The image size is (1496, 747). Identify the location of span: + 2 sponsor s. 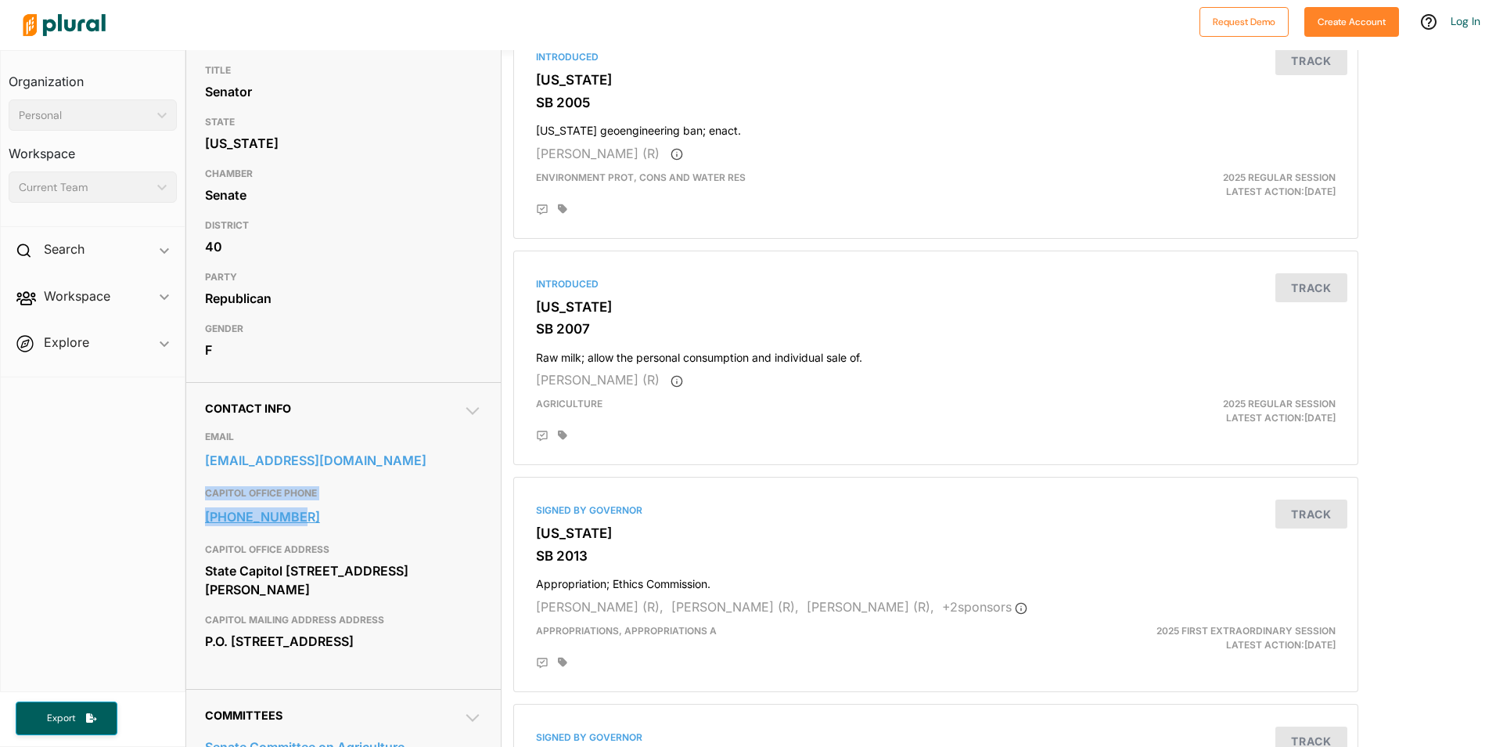
(985, 607).